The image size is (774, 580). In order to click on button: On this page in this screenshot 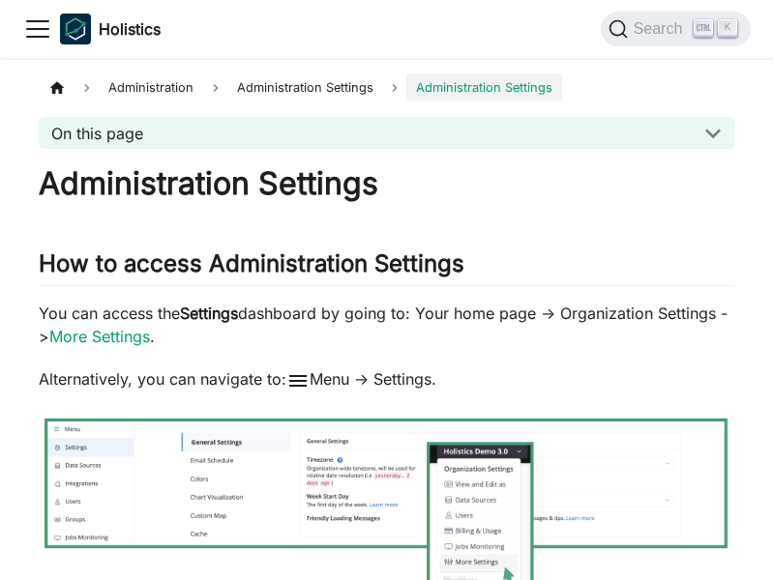, I will do `click(387, 132)`.